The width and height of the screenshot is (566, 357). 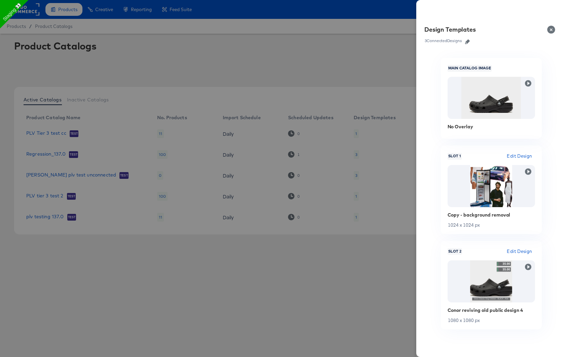 I want to click on span: Main Catalog Image, so click(x=469, y=68).